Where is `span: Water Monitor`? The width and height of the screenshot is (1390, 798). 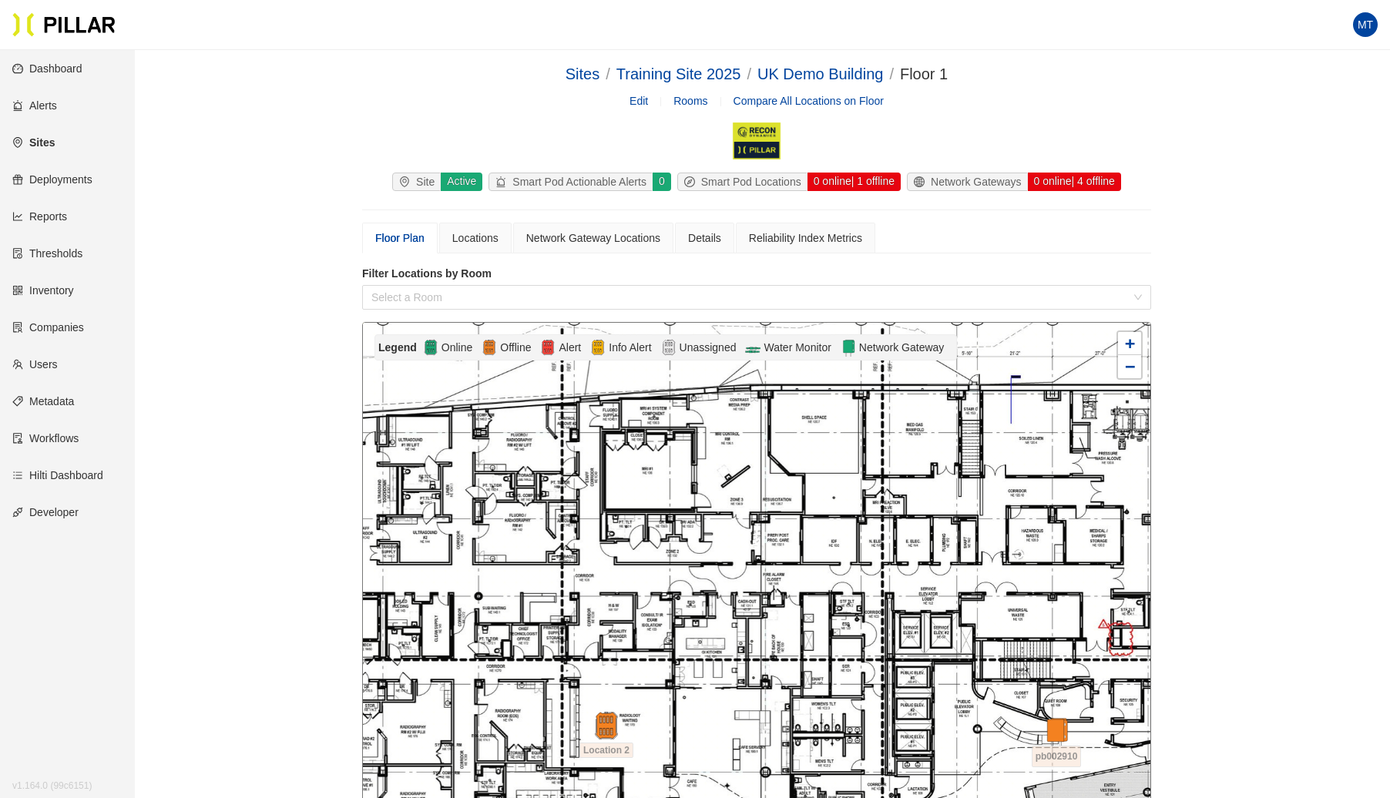
span: Water Monitor is located at coordinates (796, 347).